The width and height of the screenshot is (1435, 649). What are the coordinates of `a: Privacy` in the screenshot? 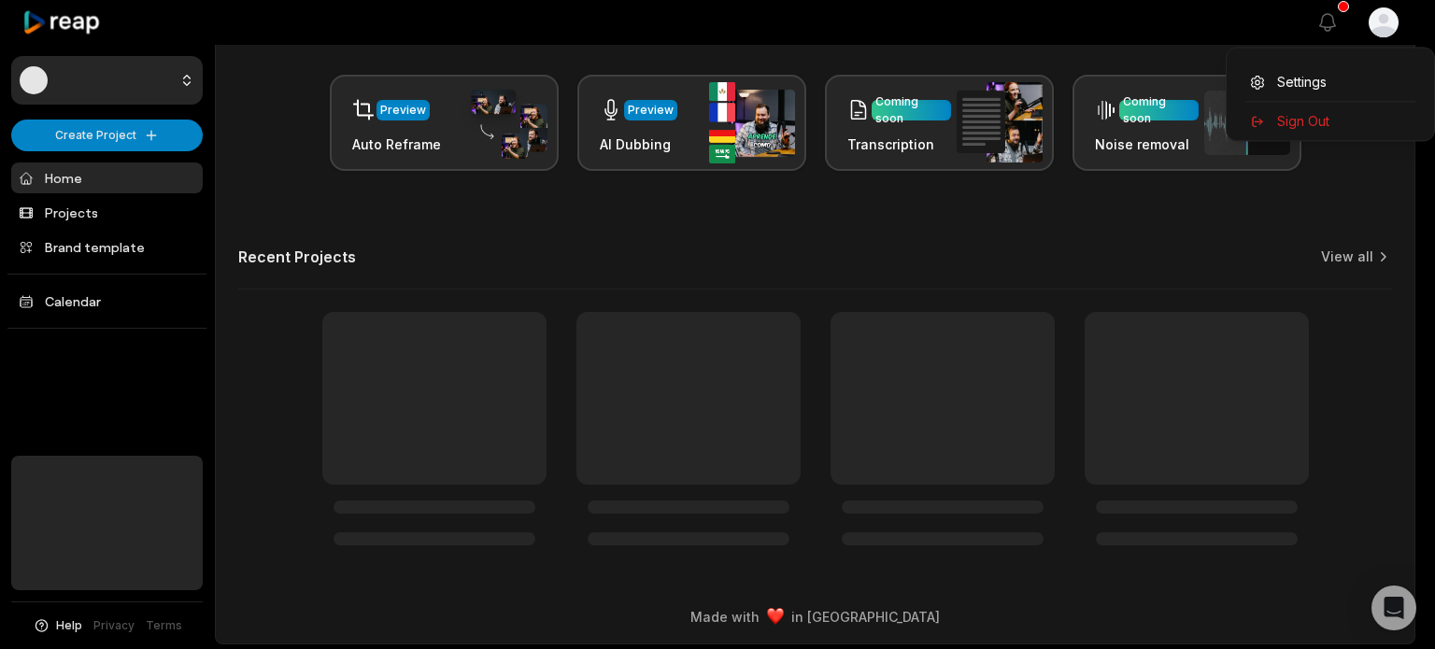 It's located at (114, 626).